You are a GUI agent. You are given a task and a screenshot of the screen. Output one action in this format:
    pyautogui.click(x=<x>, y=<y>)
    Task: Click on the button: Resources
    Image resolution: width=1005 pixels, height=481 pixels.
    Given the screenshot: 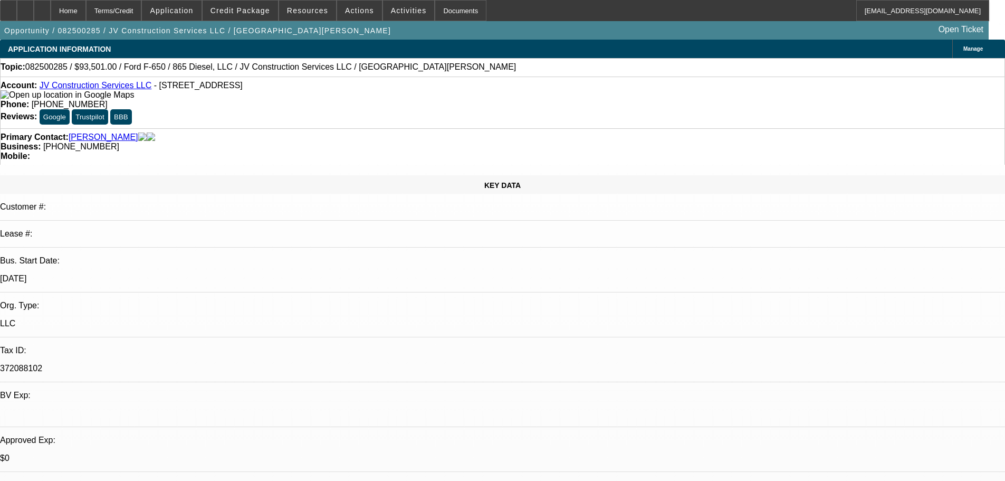 What is the action you would take?
    pyautogui.click(x=308, y=11)
    